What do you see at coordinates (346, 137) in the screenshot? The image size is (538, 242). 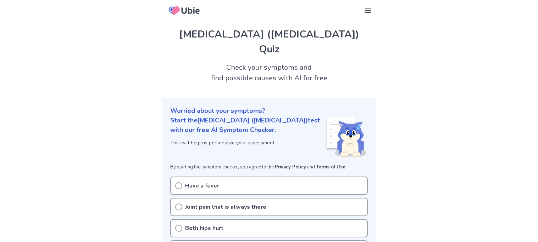 I see `img: Shiba` at bounding box center [346, 137].